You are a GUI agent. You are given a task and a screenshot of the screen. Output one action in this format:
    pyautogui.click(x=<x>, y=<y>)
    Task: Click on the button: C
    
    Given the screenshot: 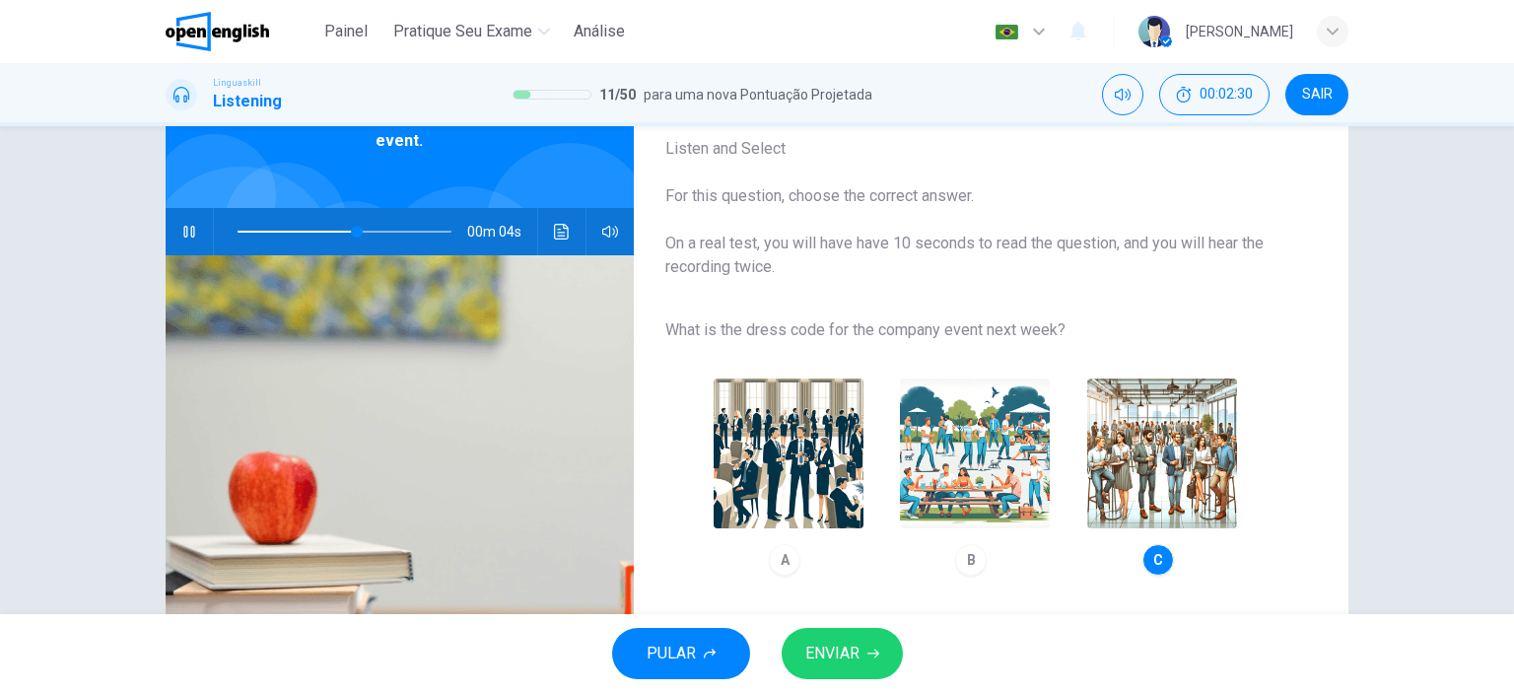 What is the action you would take?
    pyautogui.click(x=1162, y=477)
    